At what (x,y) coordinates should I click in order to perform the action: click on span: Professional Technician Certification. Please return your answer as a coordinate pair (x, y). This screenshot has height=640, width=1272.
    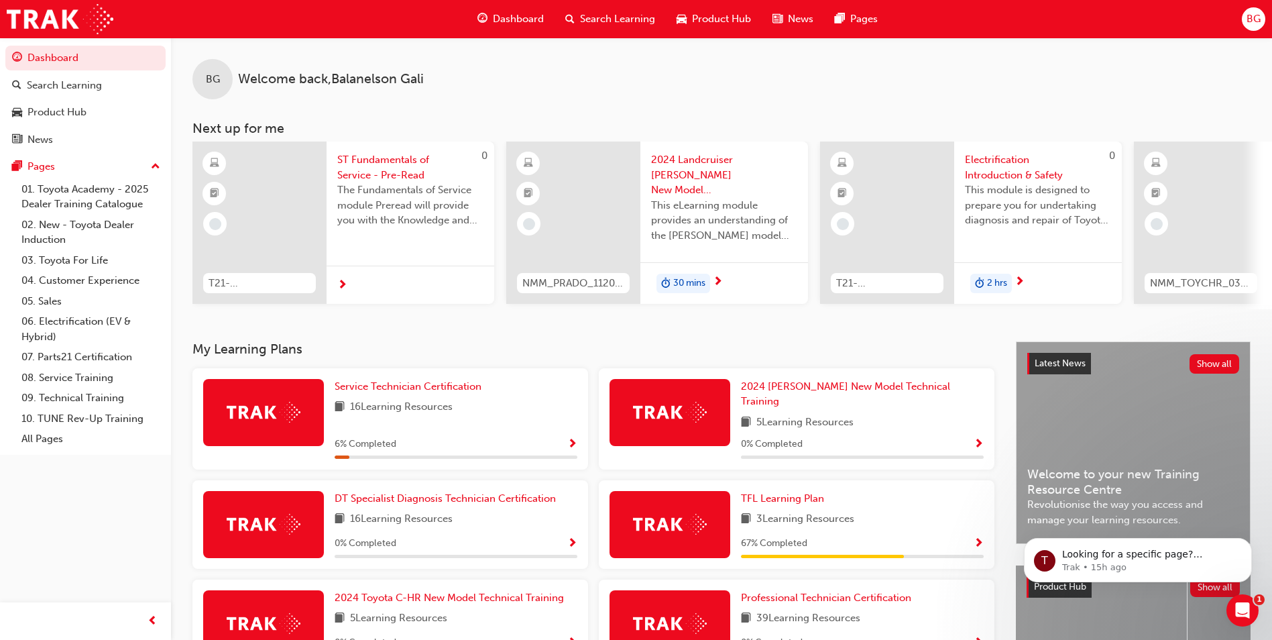
    Looking at the image, I should click on (826, 598).